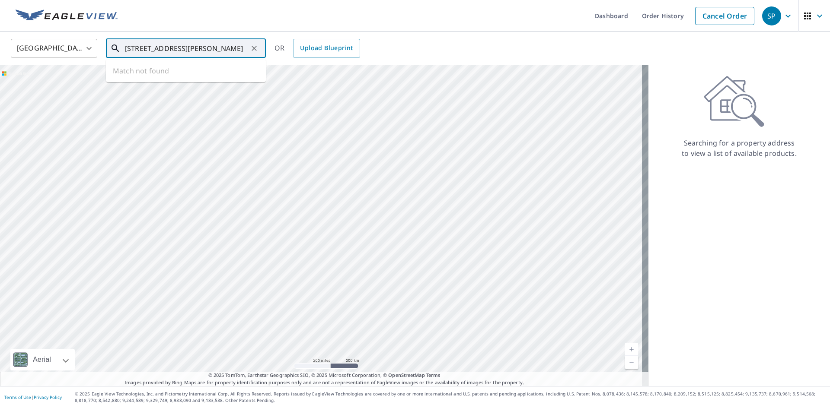 The image size is (830, 408). Describe the element at coordinates (450, 397) in the screenshot. I see `p: © 2025 Eagle View Technologies, Inc. and Pictometry International Corp. All Rights Reserved. Repo...` at that location.